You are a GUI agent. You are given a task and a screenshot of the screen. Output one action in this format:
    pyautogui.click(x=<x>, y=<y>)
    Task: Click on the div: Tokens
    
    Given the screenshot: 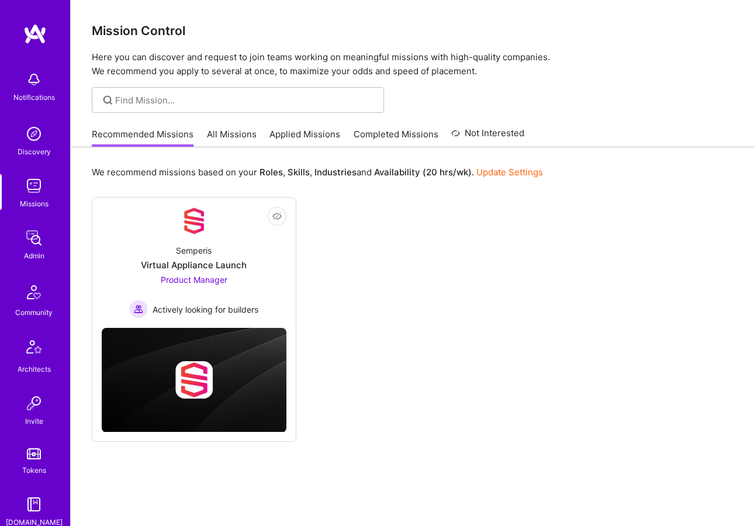 What is the action you would take?
    pyautogui.click(x=34, y=470)
    